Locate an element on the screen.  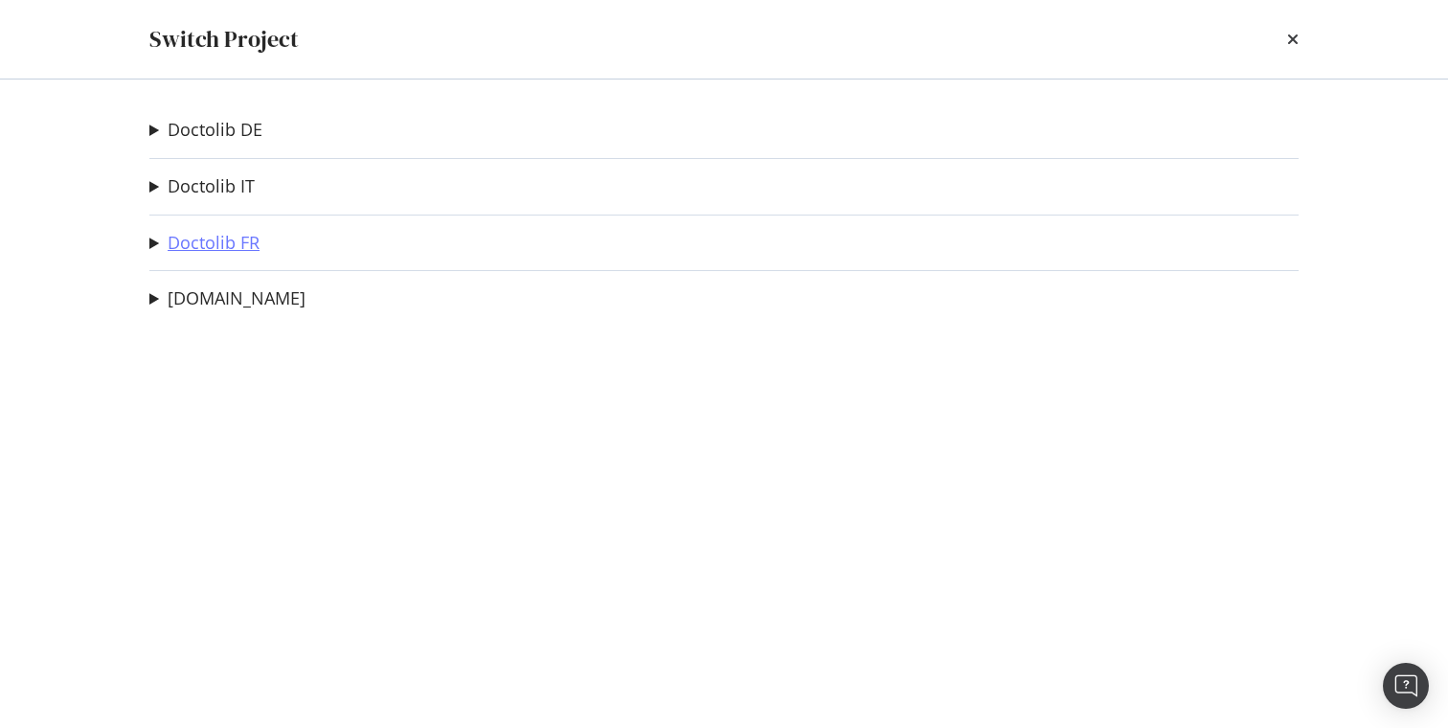
summary: Doctolib FR is located at coordinates (204, 243).